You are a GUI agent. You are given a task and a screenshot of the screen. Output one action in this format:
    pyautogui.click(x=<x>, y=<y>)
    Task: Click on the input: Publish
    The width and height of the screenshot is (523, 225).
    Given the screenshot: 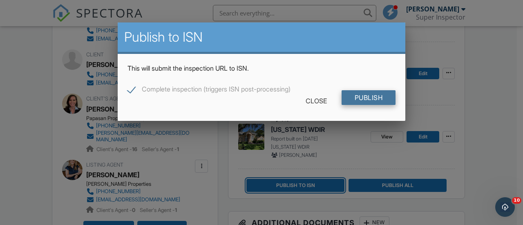 What is the action you would take?
    pyautogui.click(x=369, y=98)
    